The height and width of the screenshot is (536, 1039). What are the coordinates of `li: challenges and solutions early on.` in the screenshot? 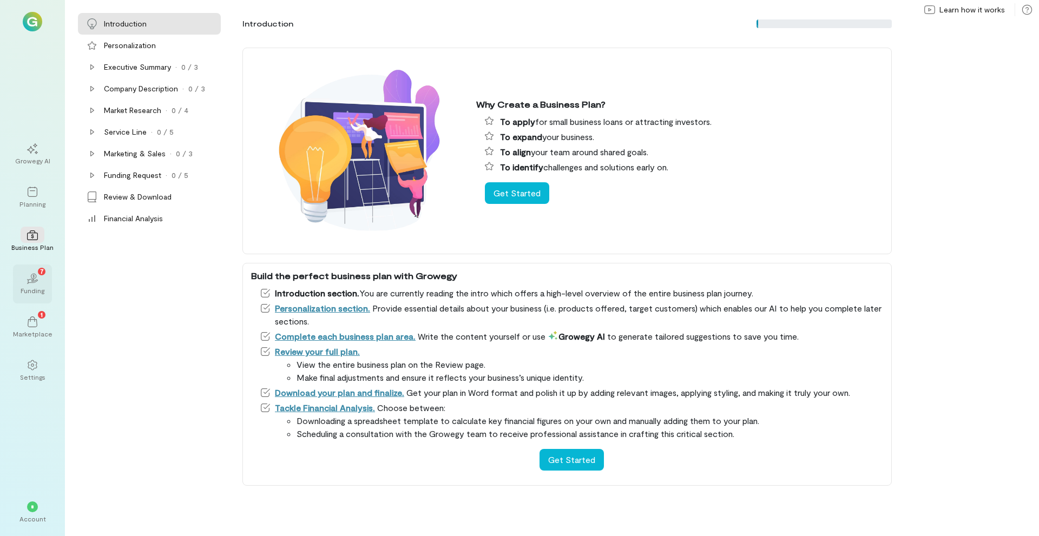 It's located at (684, 167).